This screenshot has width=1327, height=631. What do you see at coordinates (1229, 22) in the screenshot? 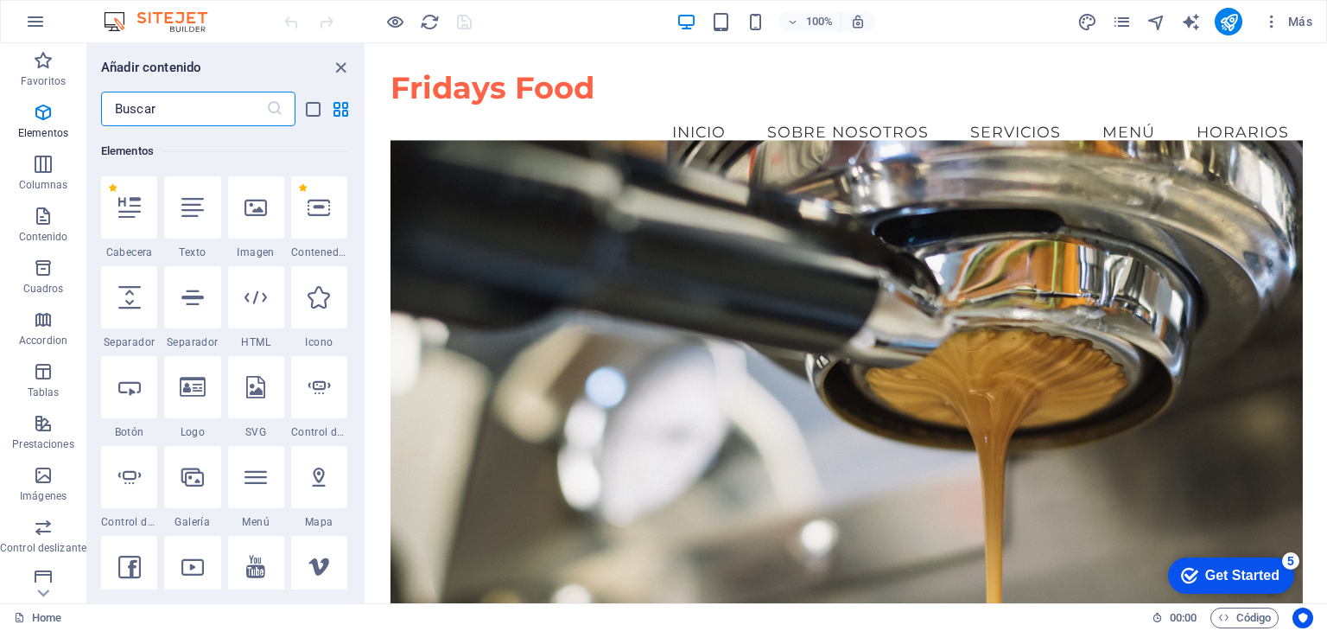
I see `i: Publicar` at bounding box center [1229, 22].